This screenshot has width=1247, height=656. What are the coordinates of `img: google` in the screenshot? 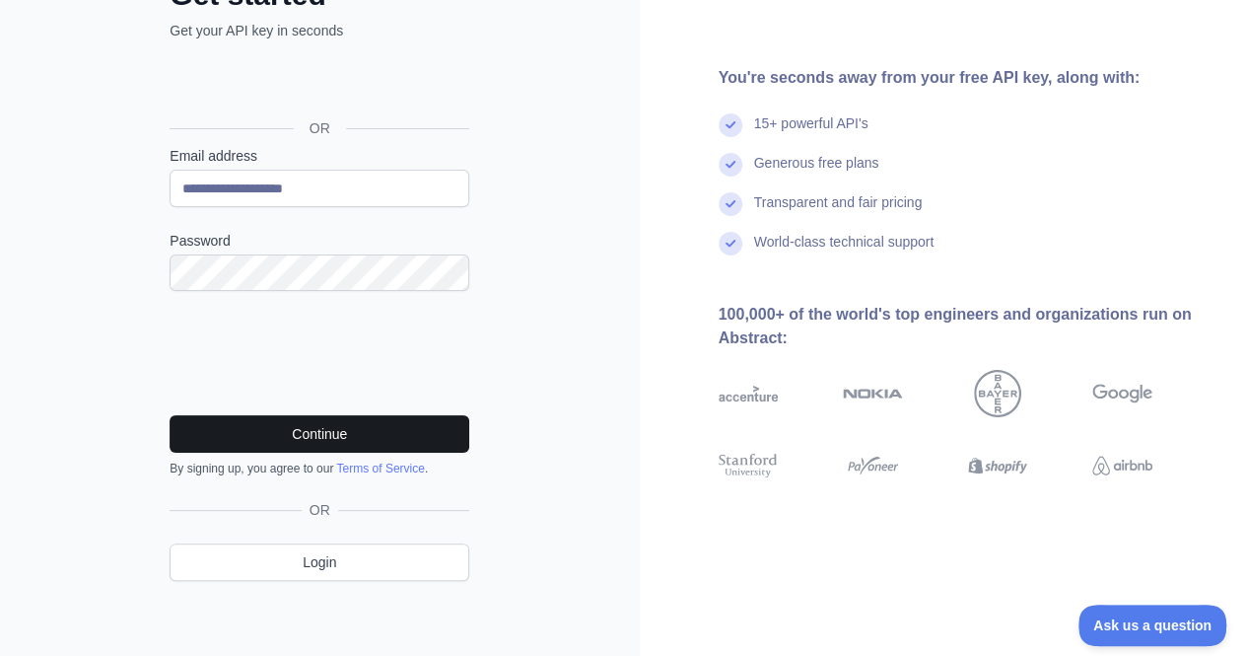 It's located at (1122, 393).